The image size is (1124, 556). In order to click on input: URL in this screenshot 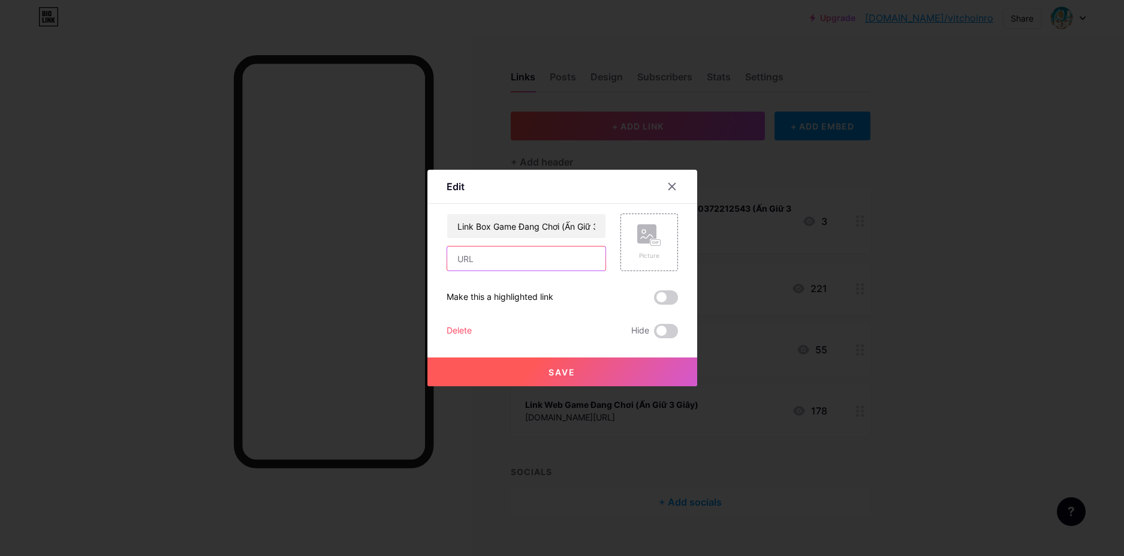, I will do `click(526, 258)`.